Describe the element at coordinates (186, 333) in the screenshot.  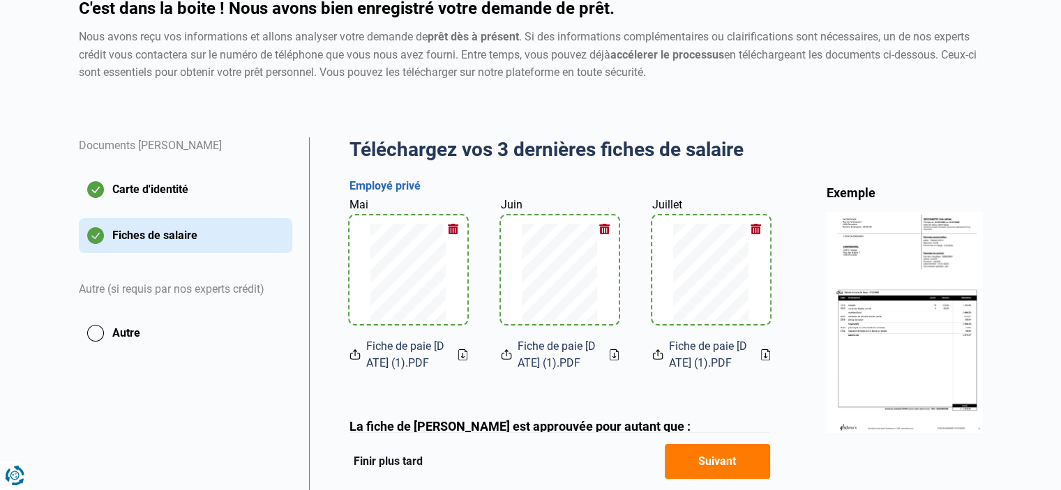
I see `button: Autre` at that location.